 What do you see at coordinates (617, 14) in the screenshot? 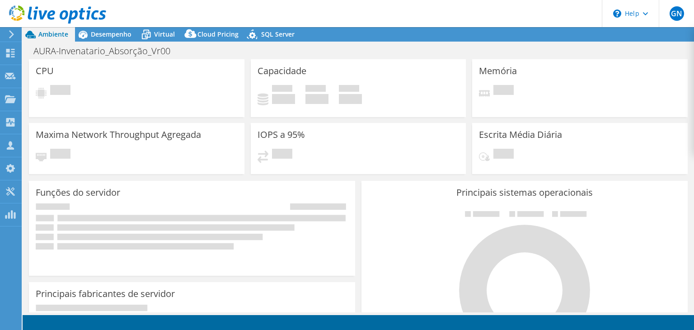
I see `svg: \n` at bounding box center [617, 14].